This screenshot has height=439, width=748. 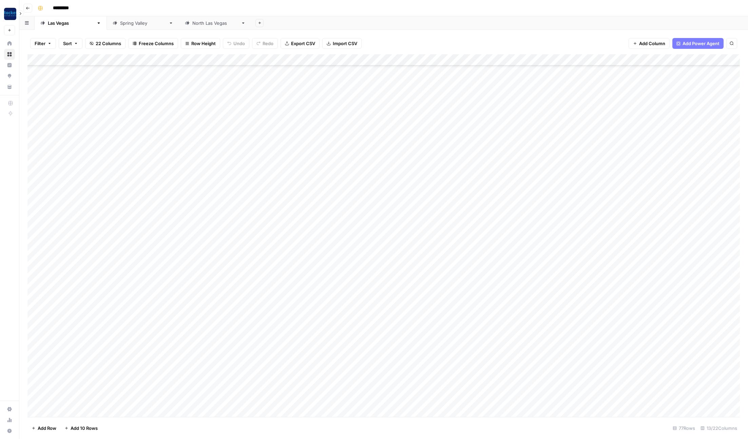 I want to click on a: Settings, so click(x=9, y=409).